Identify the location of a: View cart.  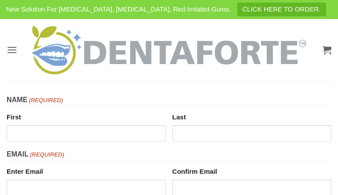
(327, 50).